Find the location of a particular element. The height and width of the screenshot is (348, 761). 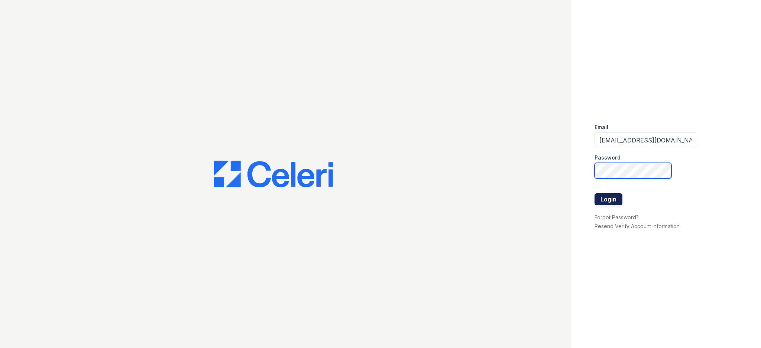

label: Email is located at coordinates (601, 127).